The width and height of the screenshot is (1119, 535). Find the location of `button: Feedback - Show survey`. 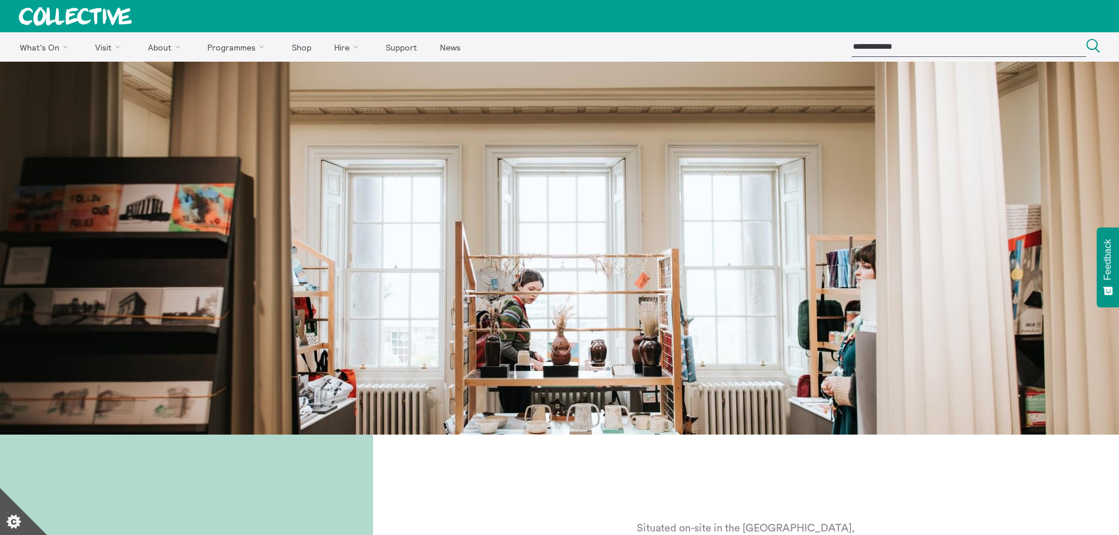

button: Feedback - Show survey is located at coordinates (1108, 267).